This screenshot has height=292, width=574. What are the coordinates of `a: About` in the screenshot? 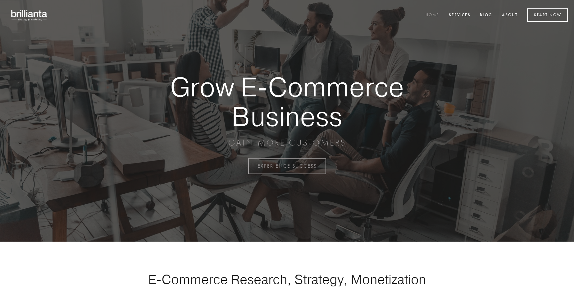 It's located at (510, 15).